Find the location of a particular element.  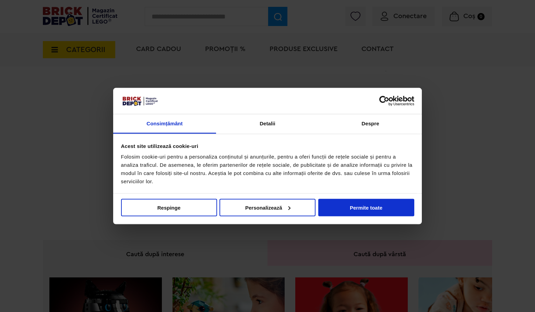

a: Detalii is located at coordinates (268, 124).